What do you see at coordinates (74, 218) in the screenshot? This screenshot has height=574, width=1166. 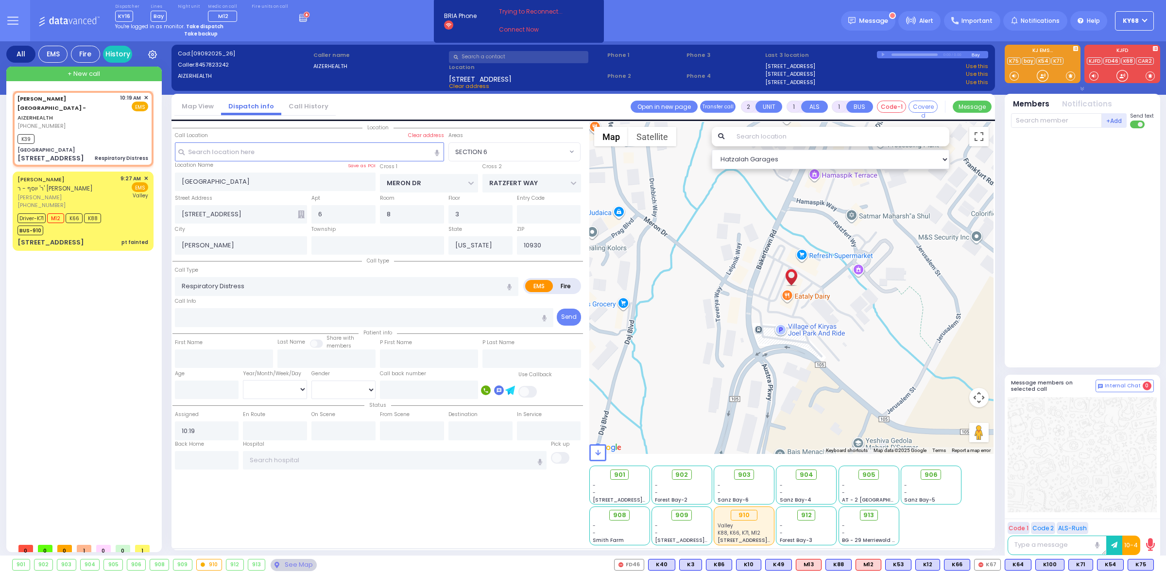 I see `span: K66` at bounding box center [74, 218].